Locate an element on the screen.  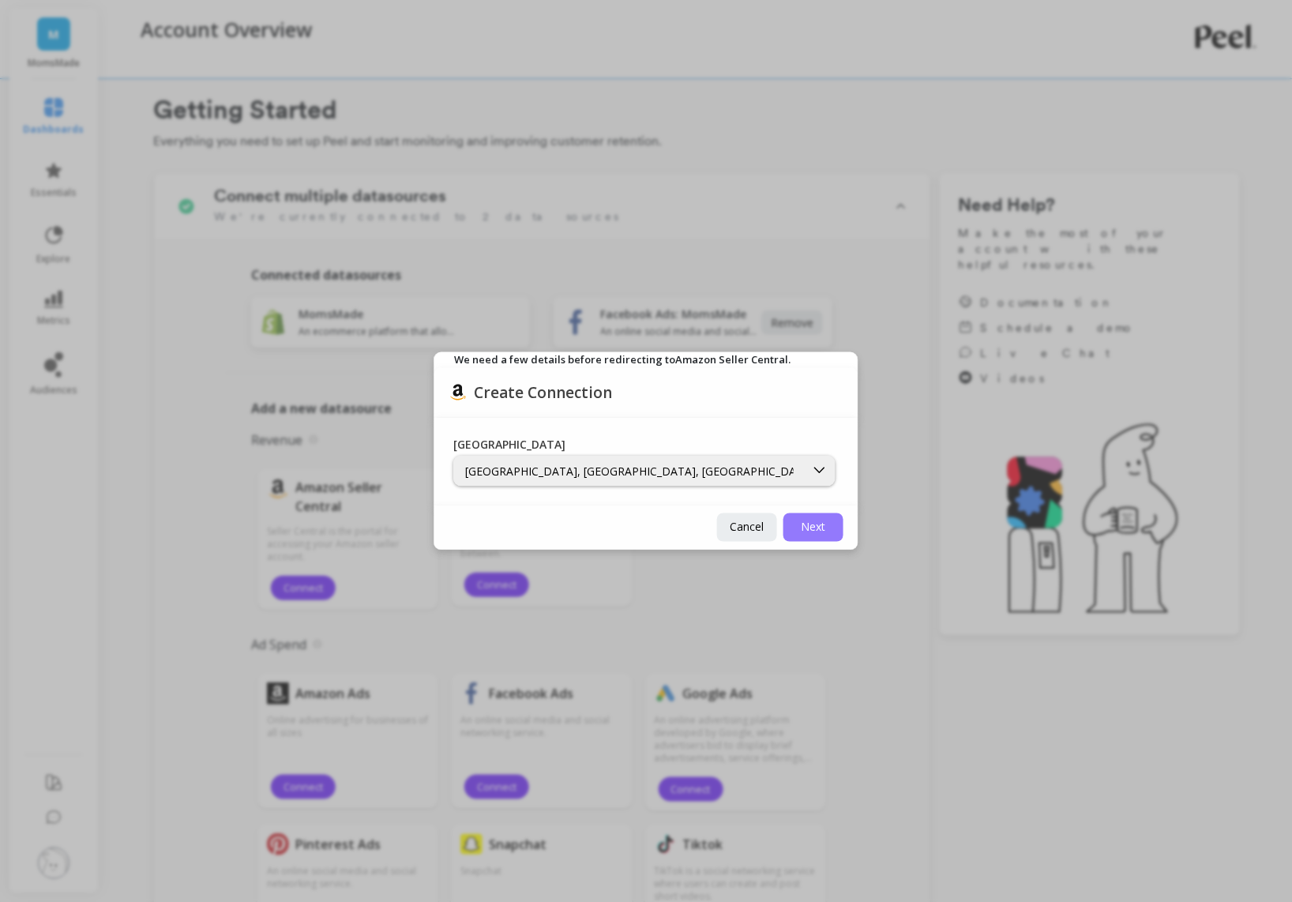
button: Next is located at coordinates (813, 527).